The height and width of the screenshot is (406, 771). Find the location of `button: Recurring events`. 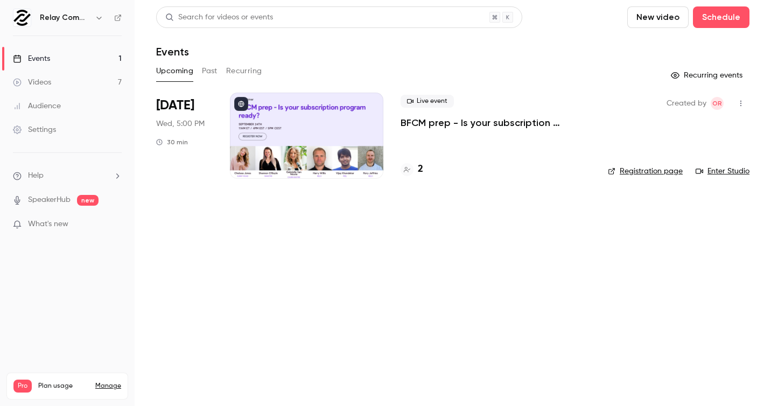

button: Recurring events is located at coordinates (707, 75).